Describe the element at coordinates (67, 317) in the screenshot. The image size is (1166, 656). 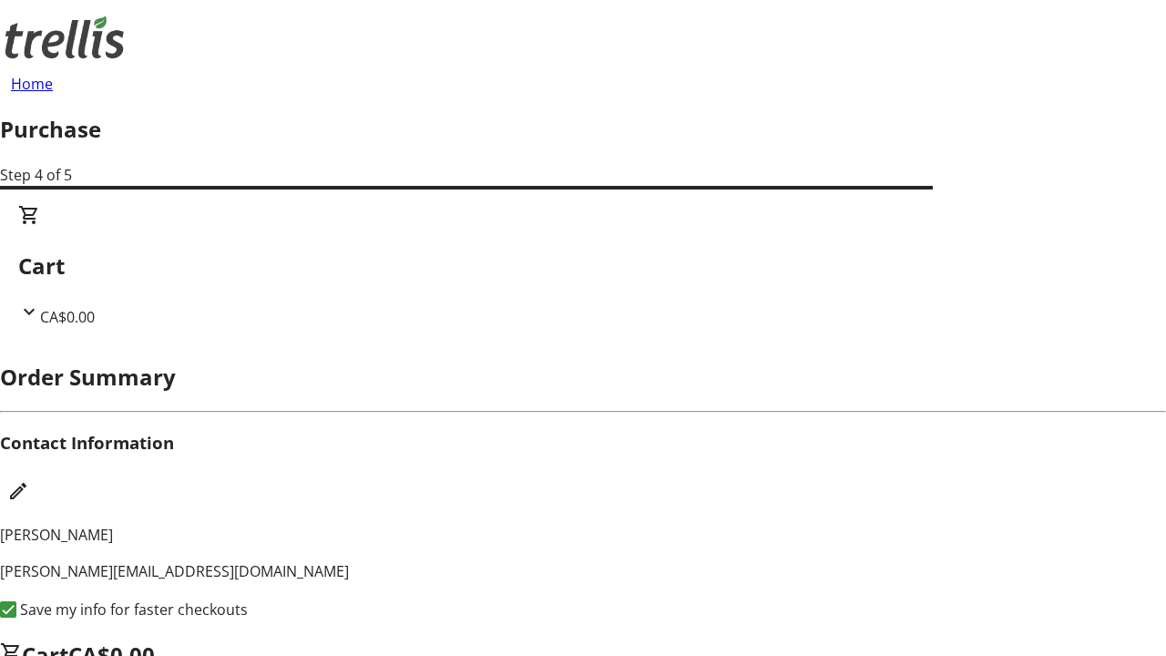
I see `span: CA$0.00` at that location.